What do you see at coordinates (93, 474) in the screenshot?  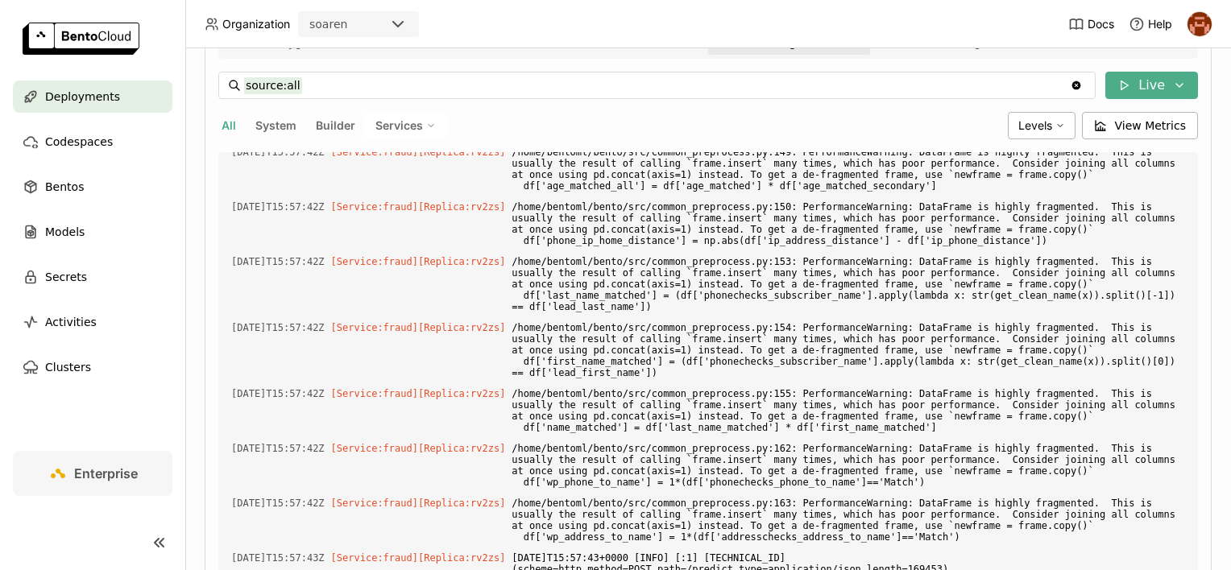 I see `a: Enterprise` at bounding box center [93, 474].